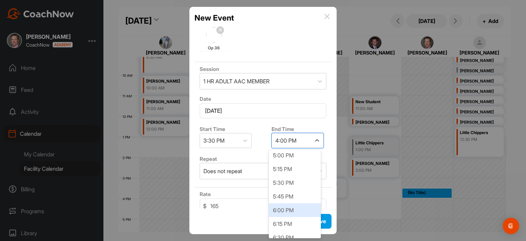 The width and height of the screenshot is (526, 241). I want to click on div: 1 HR ADULT AAC MEMBER, so click(236, 81).